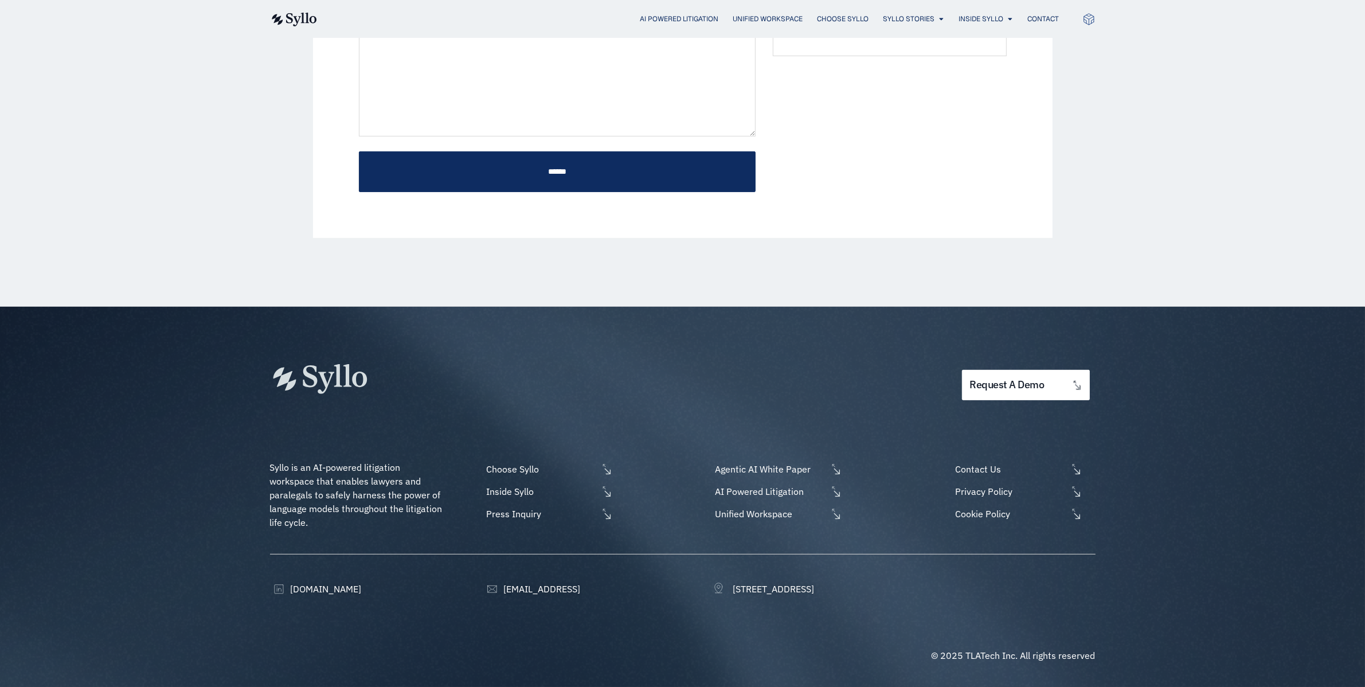 The width and height of the screenshot is (1365, 687). What do you see at coordinates (1010, 514) in the screenshot?
I see `span: Cookie Policy` at bounding box center [1010, 514].